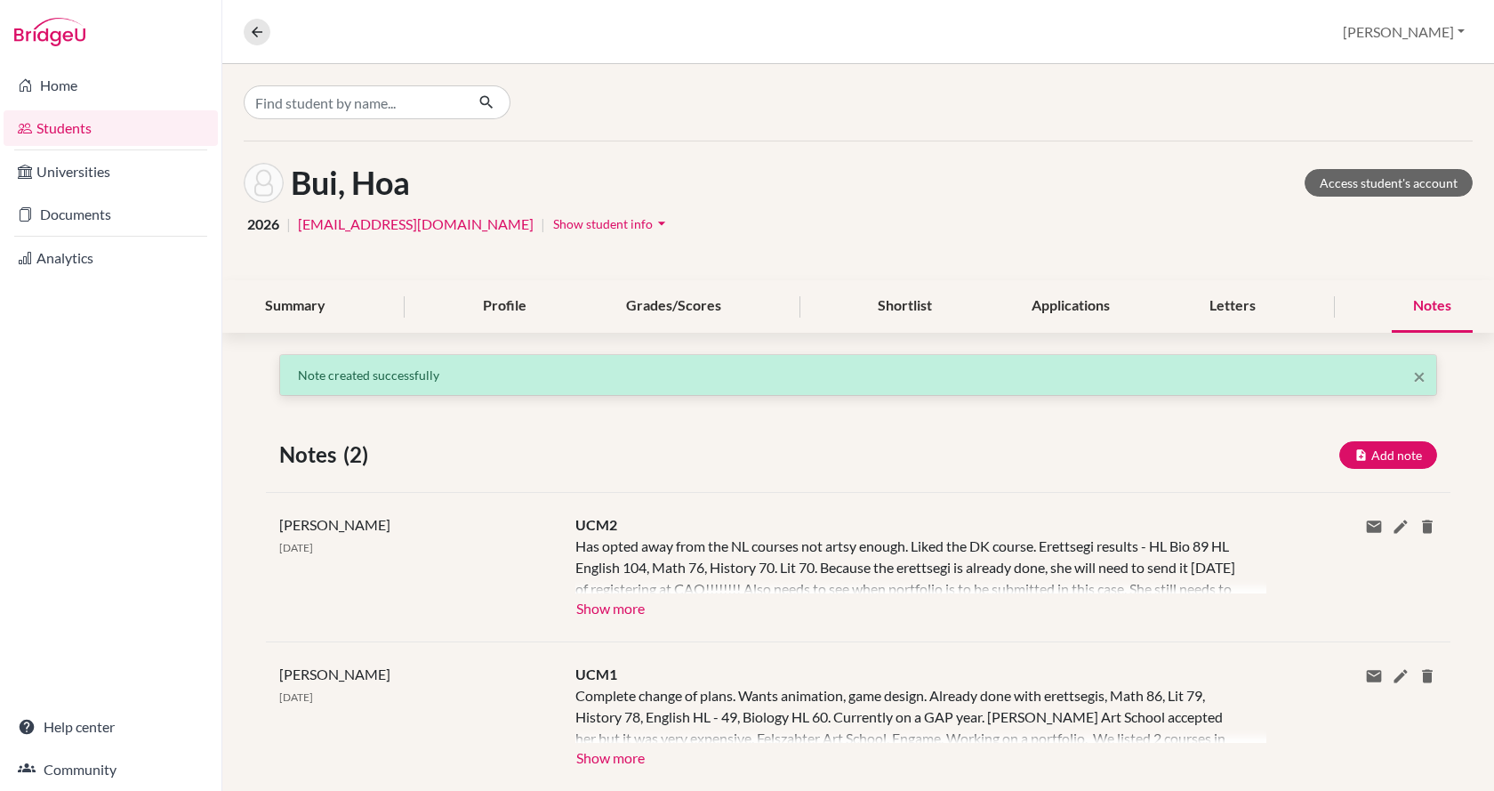 Image resolution: width=1494 pixels, height=791 pixels. I want to click on span: 2026, so click(263, 224).